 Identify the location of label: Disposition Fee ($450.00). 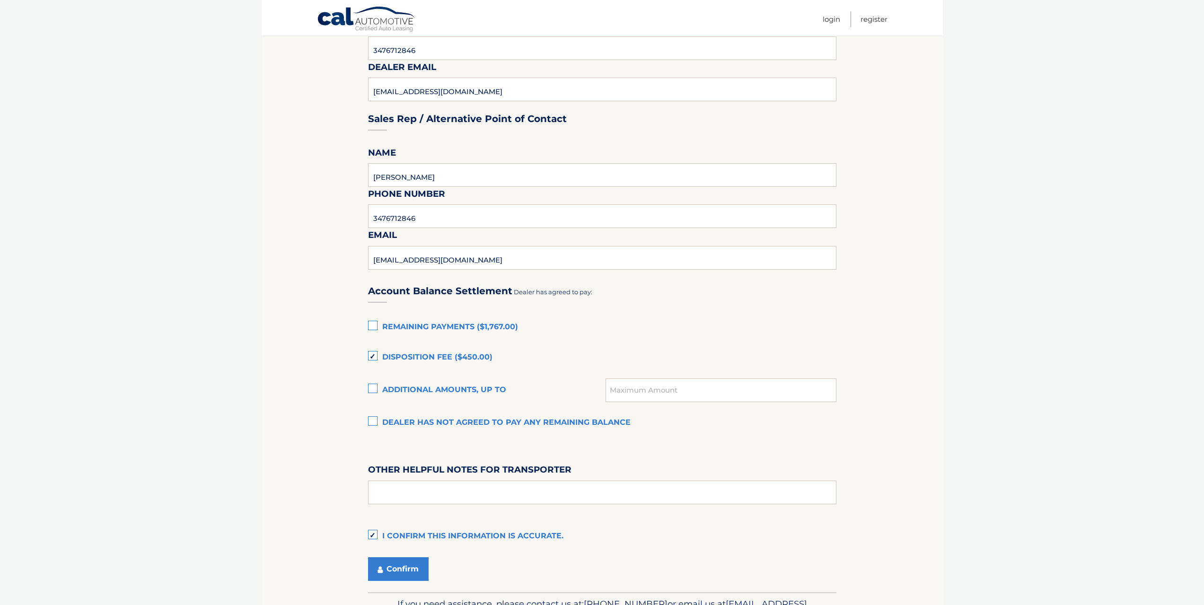
(602, 358).